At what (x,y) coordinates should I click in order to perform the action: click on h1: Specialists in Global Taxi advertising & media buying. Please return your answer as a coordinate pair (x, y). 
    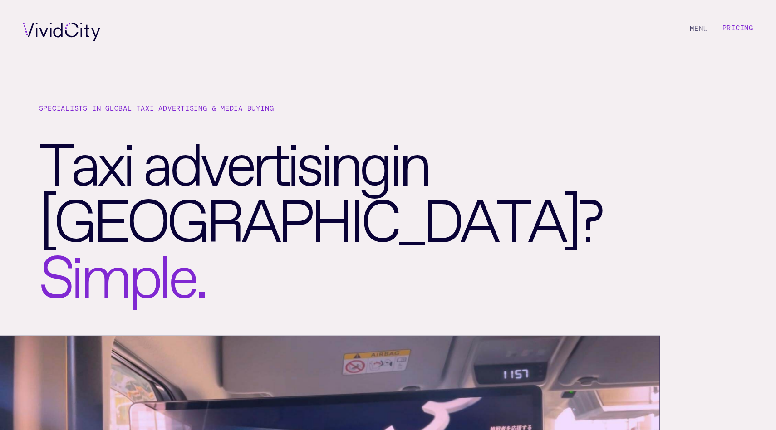
    Looking at the image, I should click on (388, 108).